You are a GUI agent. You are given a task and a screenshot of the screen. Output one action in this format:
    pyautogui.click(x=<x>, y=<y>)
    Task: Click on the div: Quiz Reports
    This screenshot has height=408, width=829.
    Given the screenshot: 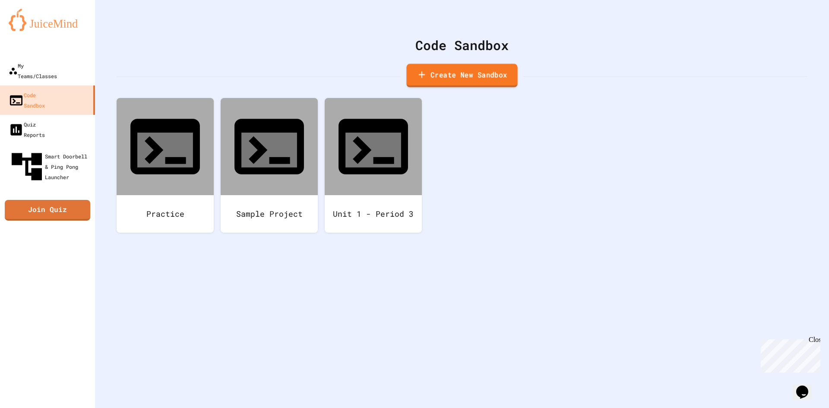 What is the action you would take?
    pyautogui.click(x=27, y=130)
    